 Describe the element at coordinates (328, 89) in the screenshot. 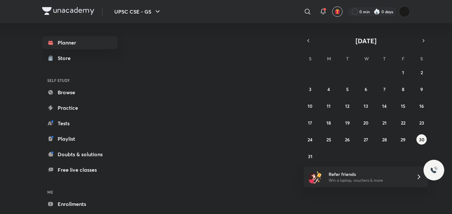

I see `abbr: August 4, 2025` at that location.